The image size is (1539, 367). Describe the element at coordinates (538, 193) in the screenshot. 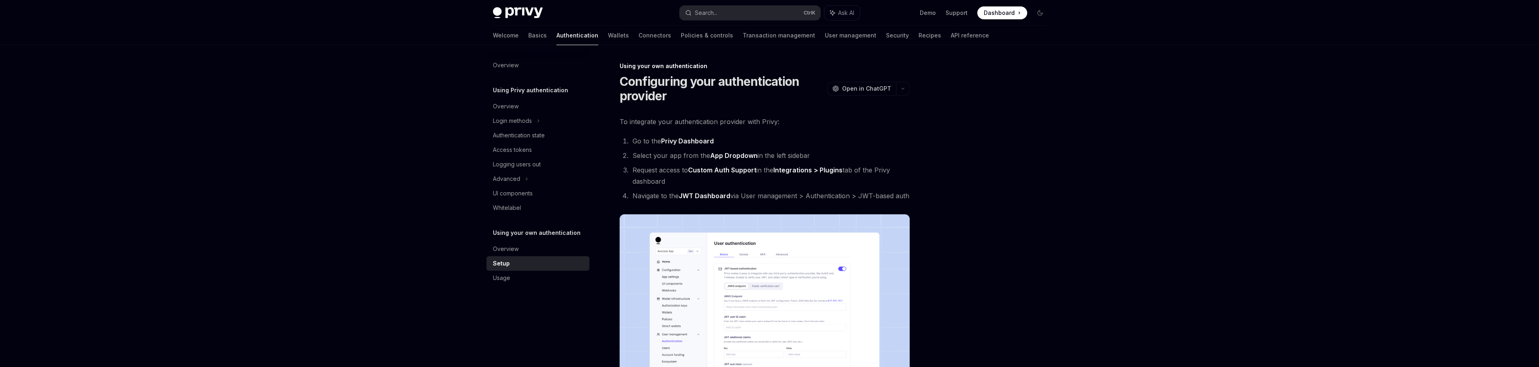

I see `a: UI components` at that location.